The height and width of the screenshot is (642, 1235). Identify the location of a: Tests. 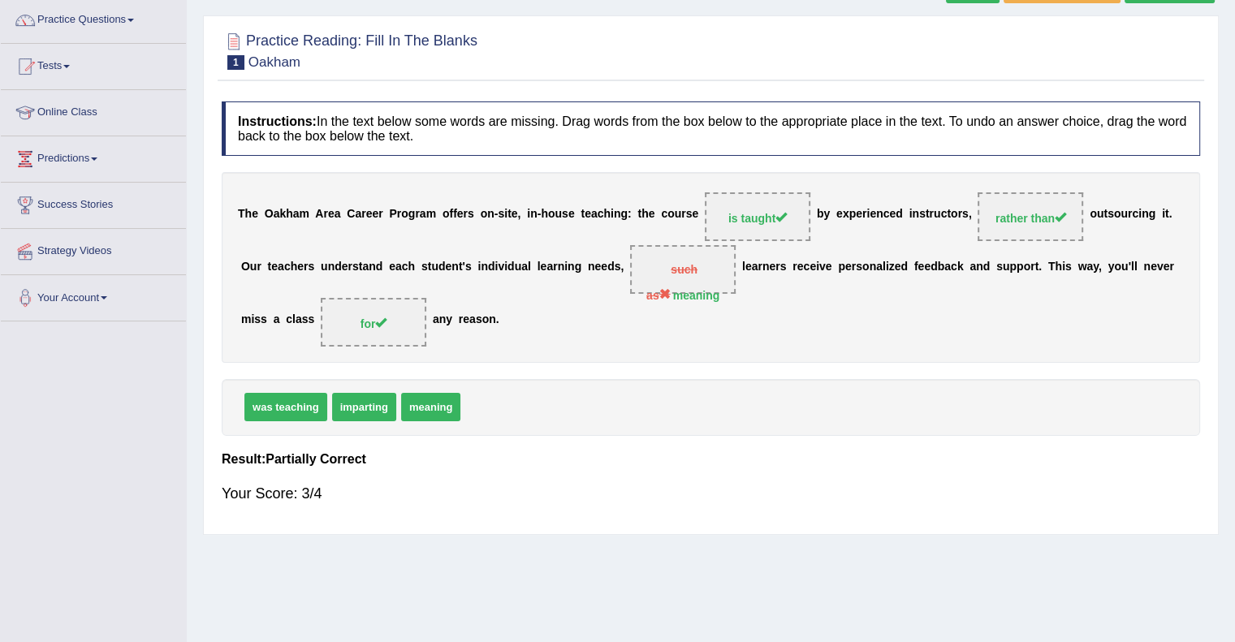
(93, 64).